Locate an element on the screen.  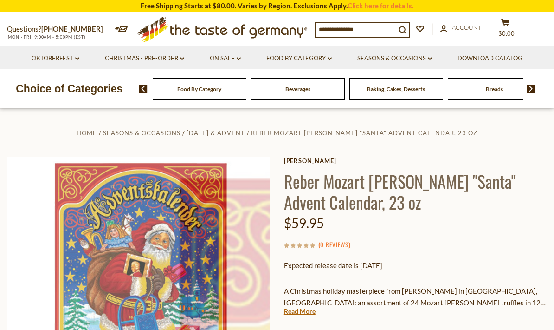
a: Baking, Cakes, Desserts is located at coordinates (396, 89).